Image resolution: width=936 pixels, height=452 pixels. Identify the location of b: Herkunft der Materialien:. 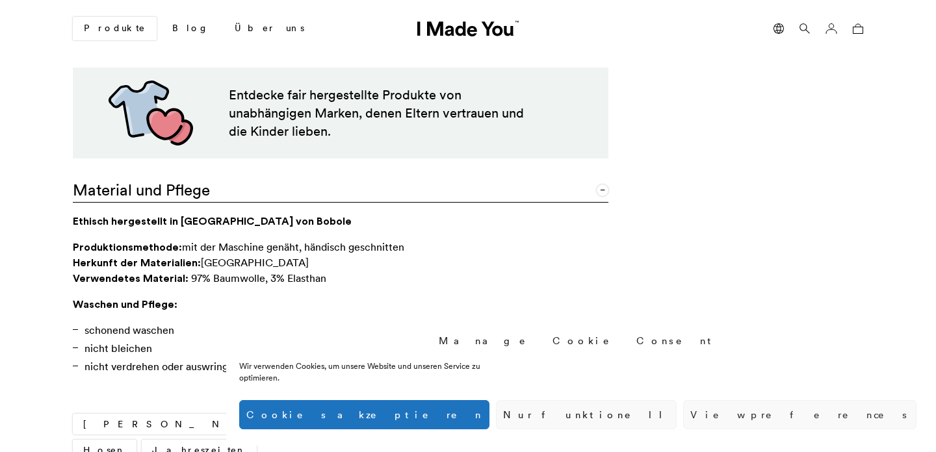
(136, 263).